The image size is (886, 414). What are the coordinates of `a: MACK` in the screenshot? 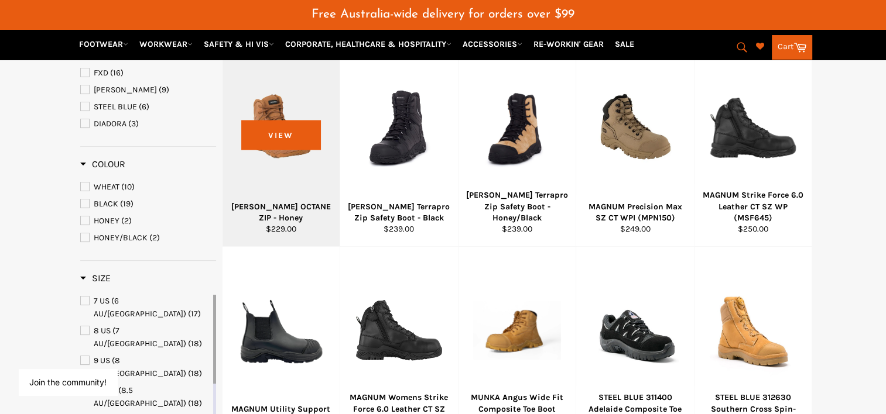 It's located at (148, 90).